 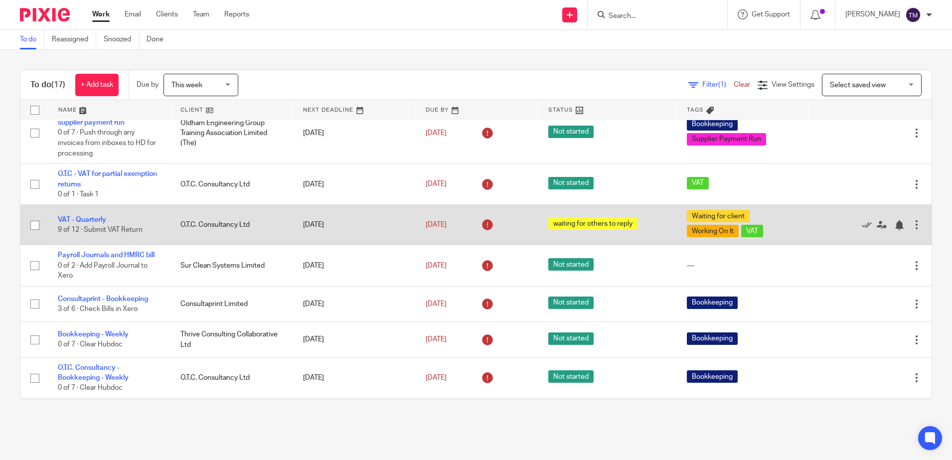 I want to click on a: O.T.C - VAT for partial exemption returns, so click(x=107, y=179).